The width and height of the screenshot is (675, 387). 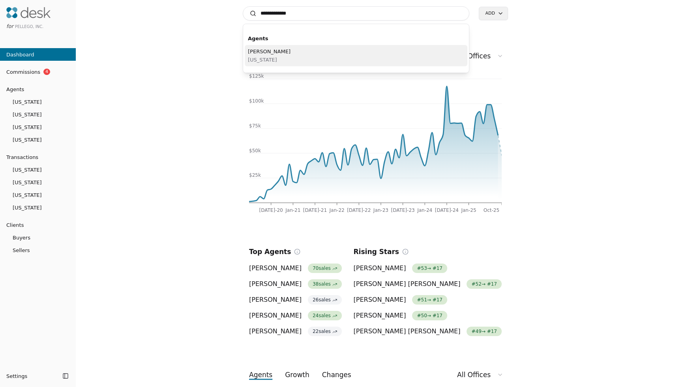 I want to click on img: Desk, so click(x=28, y=13).